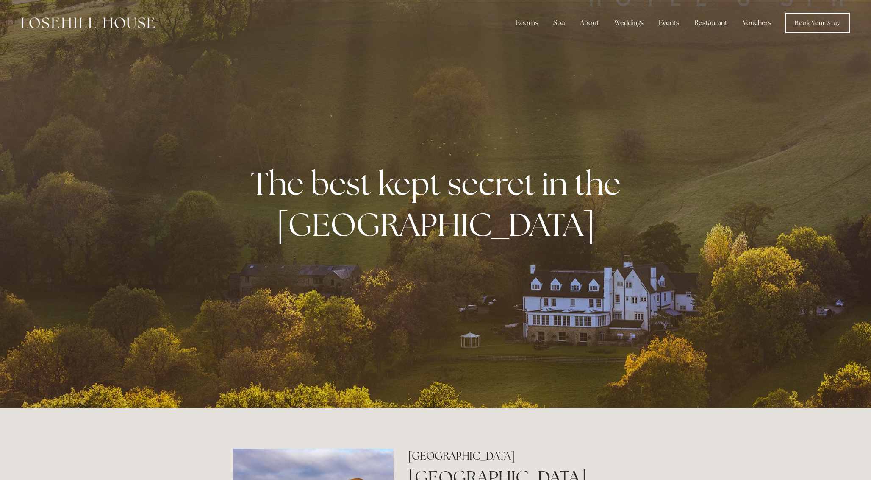 The height and width of the screenshot is (480, 871). Describe the element at coordinates (818, 23) in the screenshot. I see `a: Book Your Stay` at that location.